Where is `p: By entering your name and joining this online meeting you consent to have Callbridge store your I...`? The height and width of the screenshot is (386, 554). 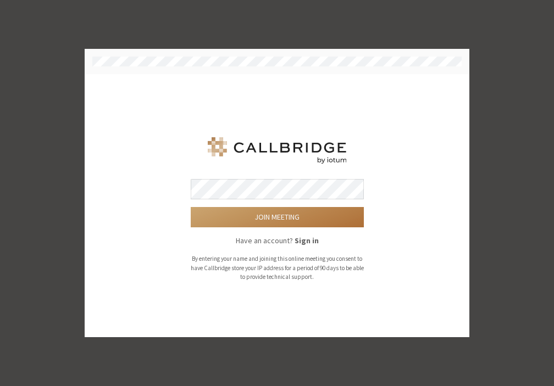
p: By entering your name and joining this online meeting you consent to have Callbridge store your I... is located at coordinates (277, 268).